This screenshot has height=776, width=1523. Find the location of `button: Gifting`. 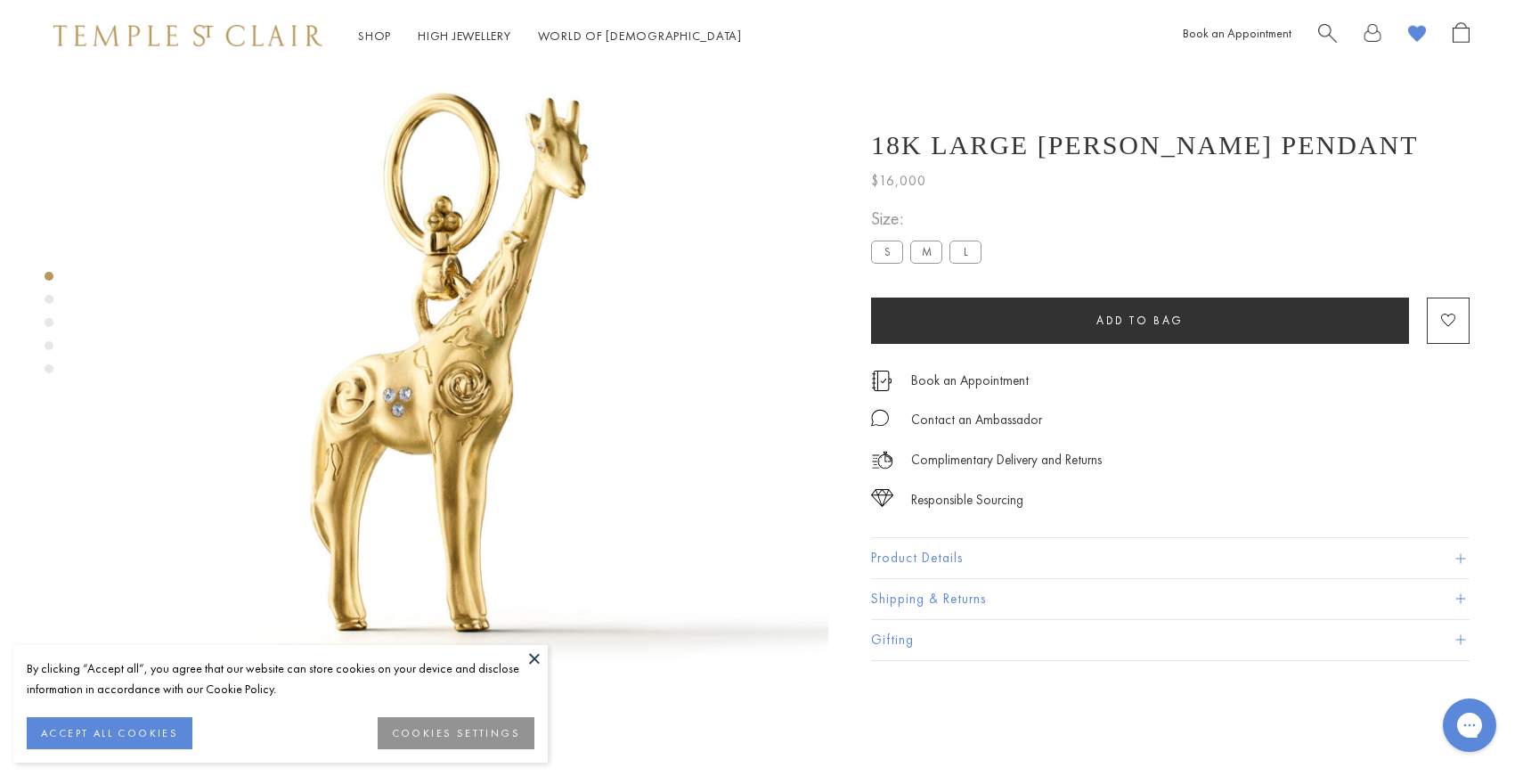

button: Gifting is located at coordinates (1170, 640).